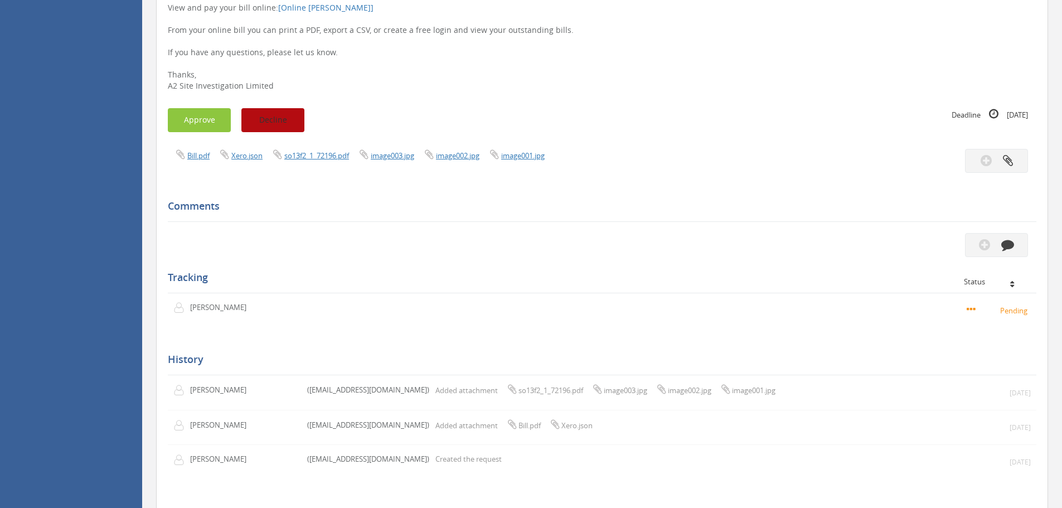 This screenshot has height=508, width=1062. I want to click on small: Pending, so click(998, 310).